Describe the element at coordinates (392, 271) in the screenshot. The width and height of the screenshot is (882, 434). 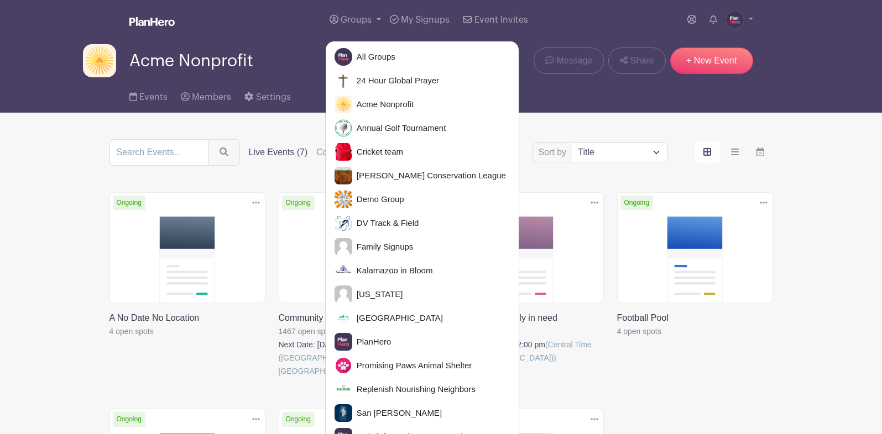
I see `span: Kalamazoo in Bloom` at that location.